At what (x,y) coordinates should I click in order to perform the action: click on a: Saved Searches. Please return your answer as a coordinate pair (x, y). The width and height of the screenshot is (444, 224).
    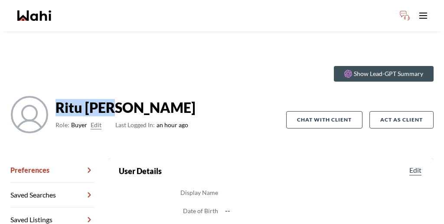
    Looking at the image, I should click on (52, 195).